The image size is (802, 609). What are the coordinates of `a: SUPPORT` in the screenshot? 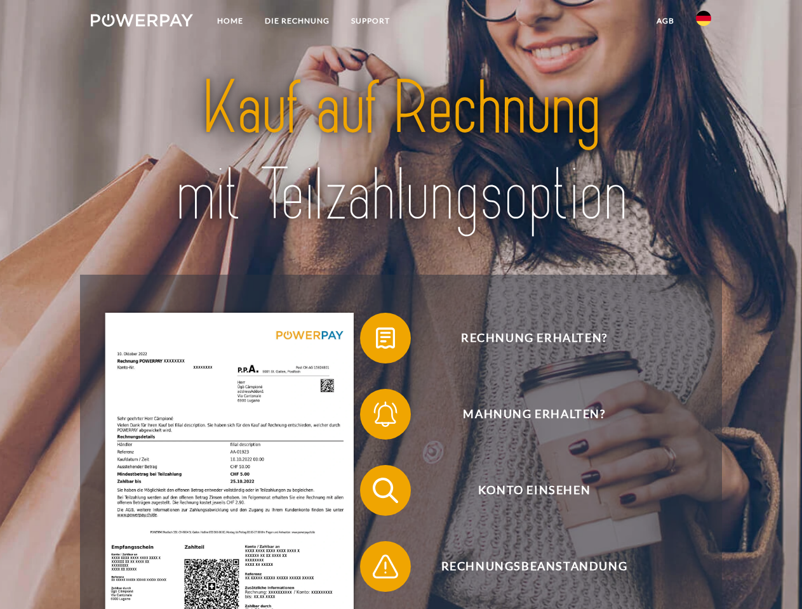 It's located at (370, 21).